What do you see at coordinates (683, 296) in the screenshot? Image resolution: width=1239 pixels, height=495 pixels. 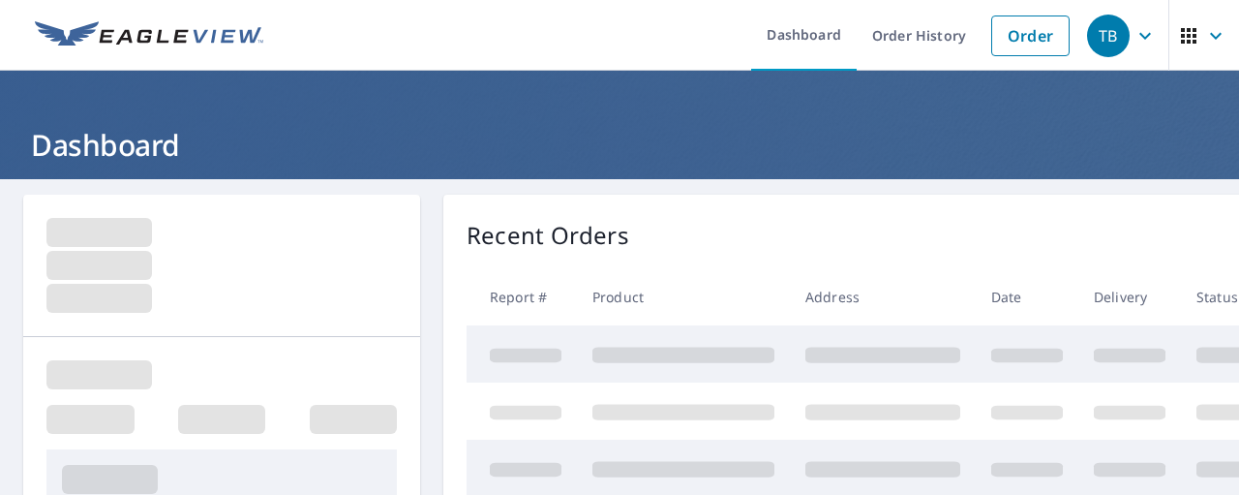 I see `th: Product` at bounding box center [683, 296].